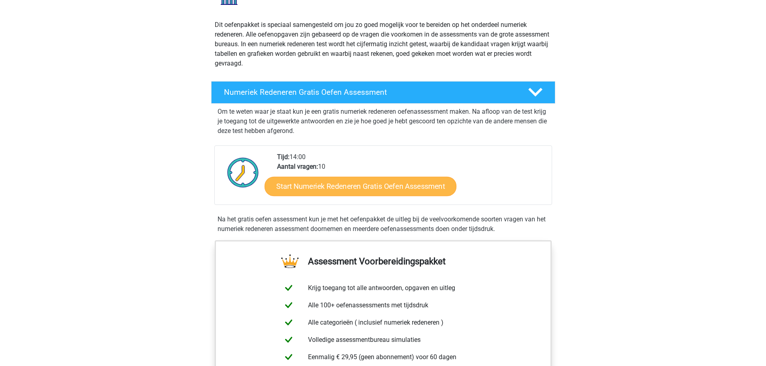 The height and width of the screenshot is (366, 766). I want to click on b: Tijd:, so click(283, 157).